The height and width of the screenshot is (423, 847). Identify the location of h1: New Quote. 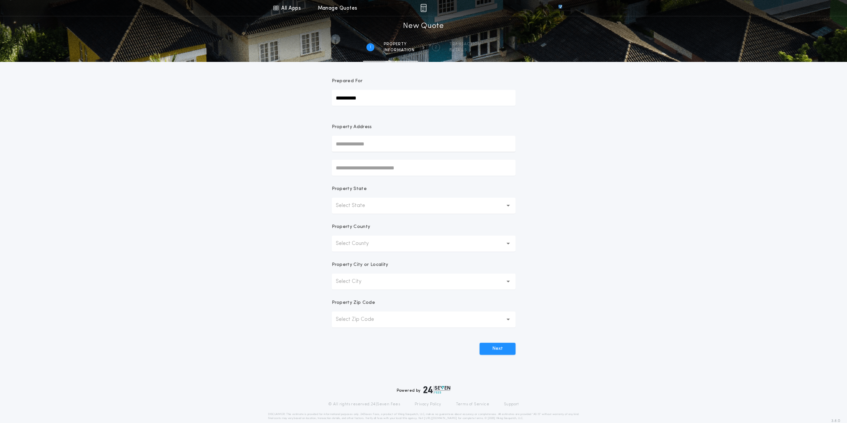
(423, 26).